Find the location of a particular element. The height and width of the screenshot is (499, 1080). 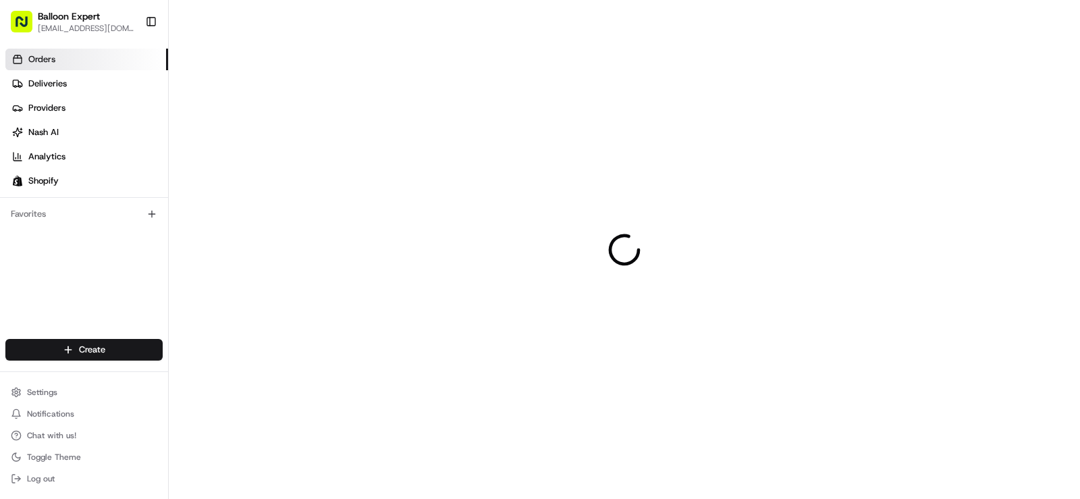

div: Favorites is located at coordinates (84, 214).